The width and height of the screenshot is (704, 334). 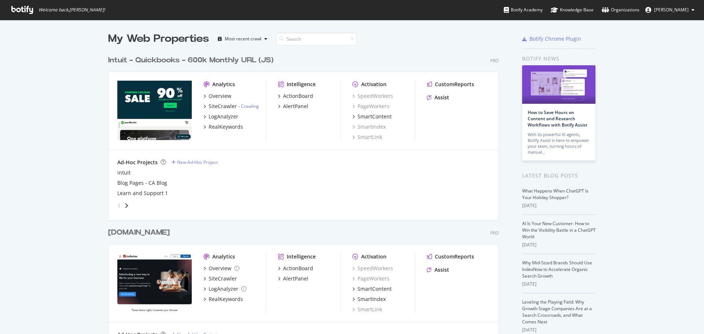 I want to click on a: SiteCrawler- Crawling, so click(x=231, y=106).